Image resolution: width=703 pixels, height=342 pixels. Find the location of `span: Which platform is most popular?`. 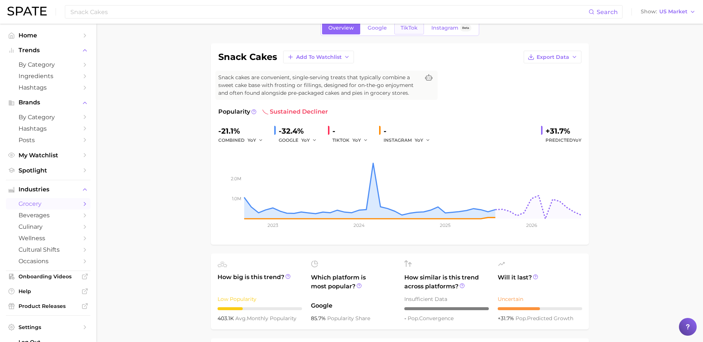

span: Which platform is most popular? is located at coordinates (353, 286).